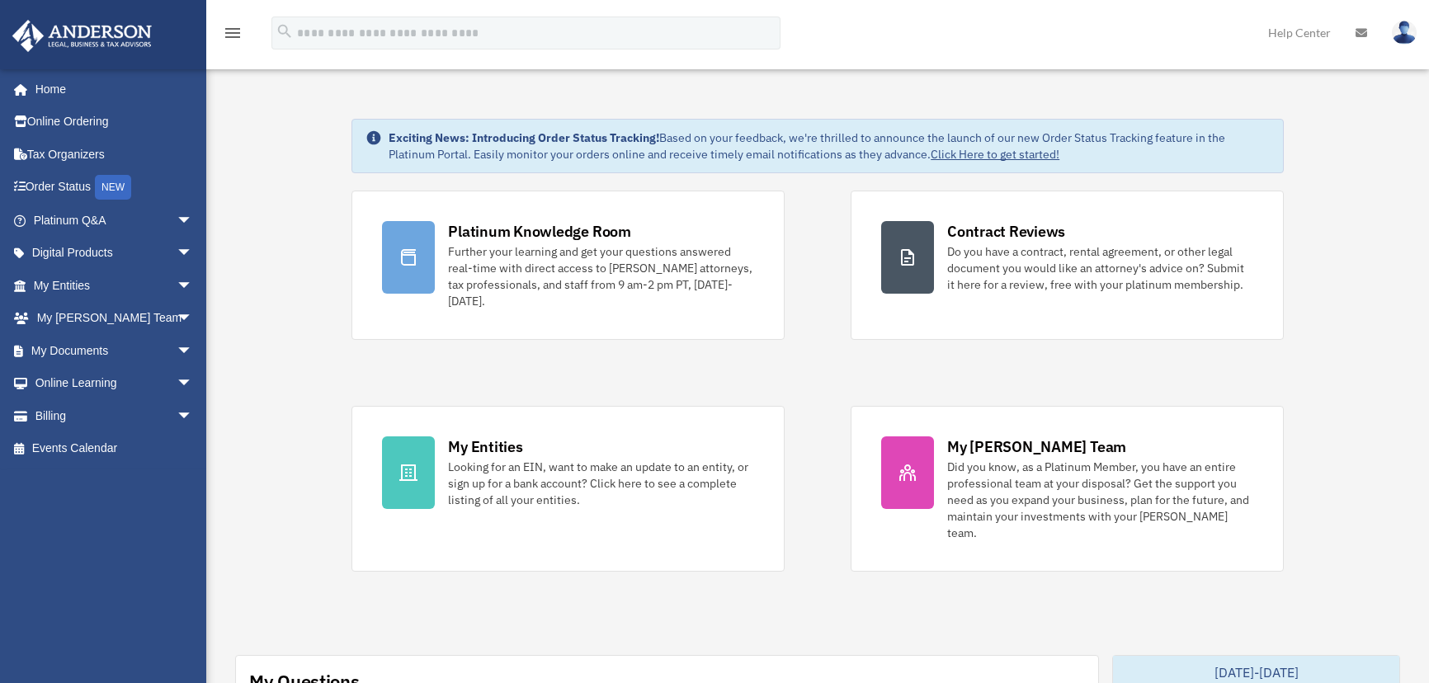  What do you see at coordinates (568, 488) in the screenshot?
I see `a: My Entities Looking for an EIN, want to make an update to an entity, or sign up for a bank accoun...` at bounding box center [568, 488].